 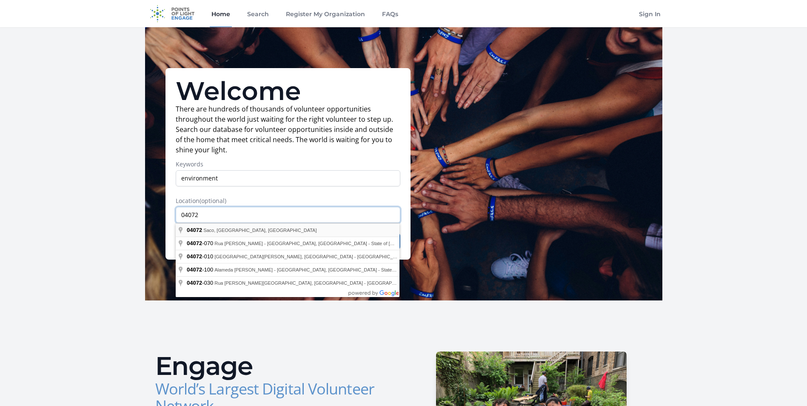 What do you see at coordinates (200, 282) in the screenshot?
I see `span: -030` at bounding box center [200, 282].